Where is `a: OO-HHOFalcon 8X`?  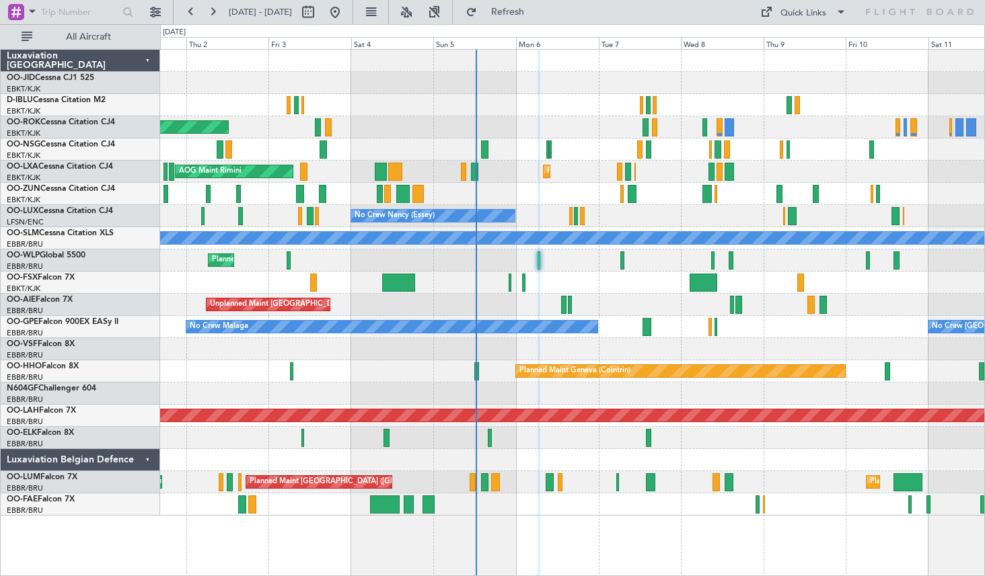
a: OO-HHOFalcon 8X is located at coordinates (42, 367).